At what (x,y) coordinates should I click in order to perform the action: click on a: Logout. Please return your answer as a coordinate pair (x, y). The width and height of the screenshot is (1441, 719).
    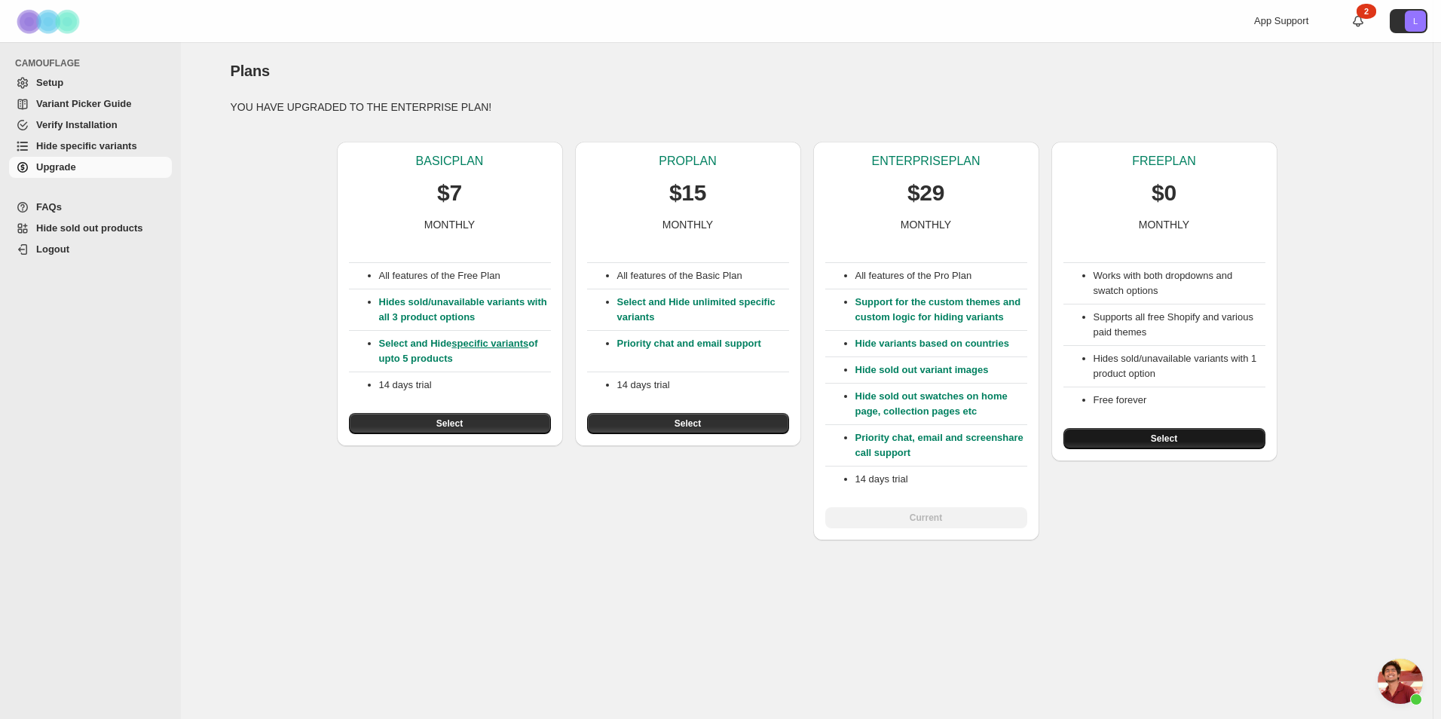
    Looking at the image, I should click on (90, 249).